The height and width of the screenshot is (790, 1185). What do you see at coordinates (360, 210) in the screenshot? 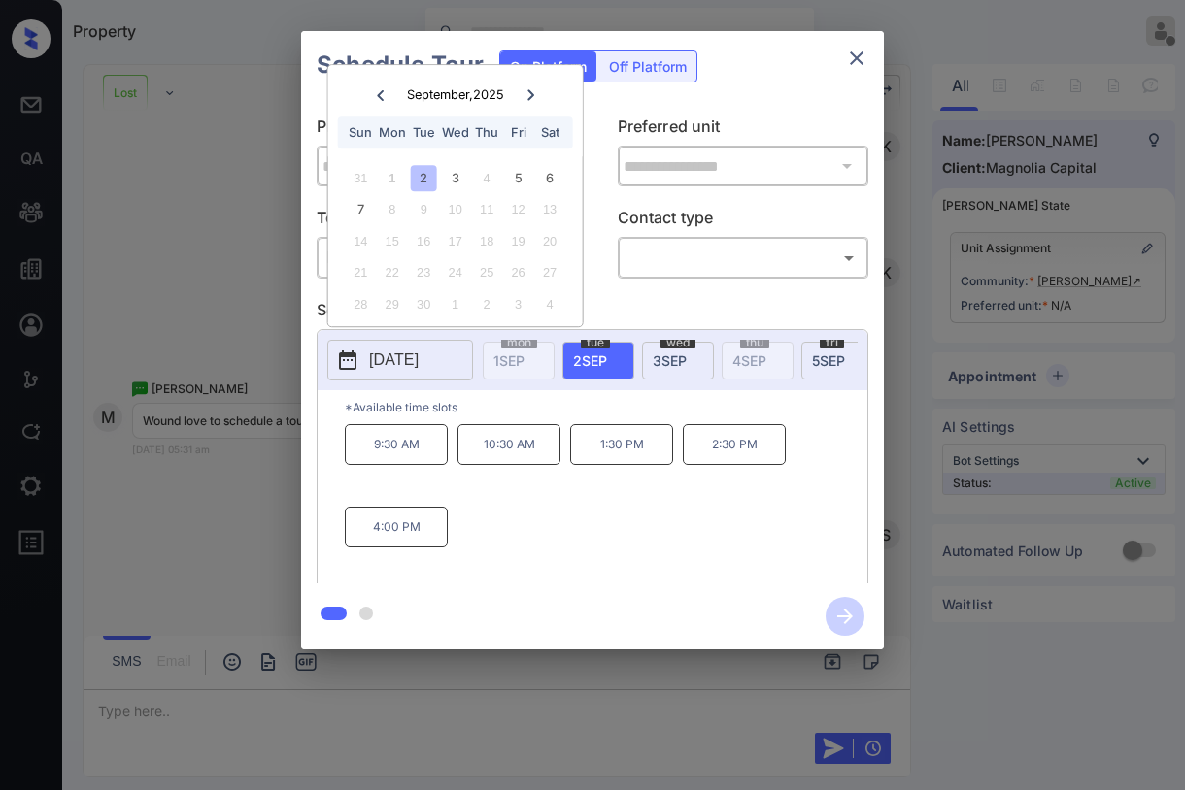
I see `div: Choose Sunday, September 7th, 2025` at bounding box center [360, 210].